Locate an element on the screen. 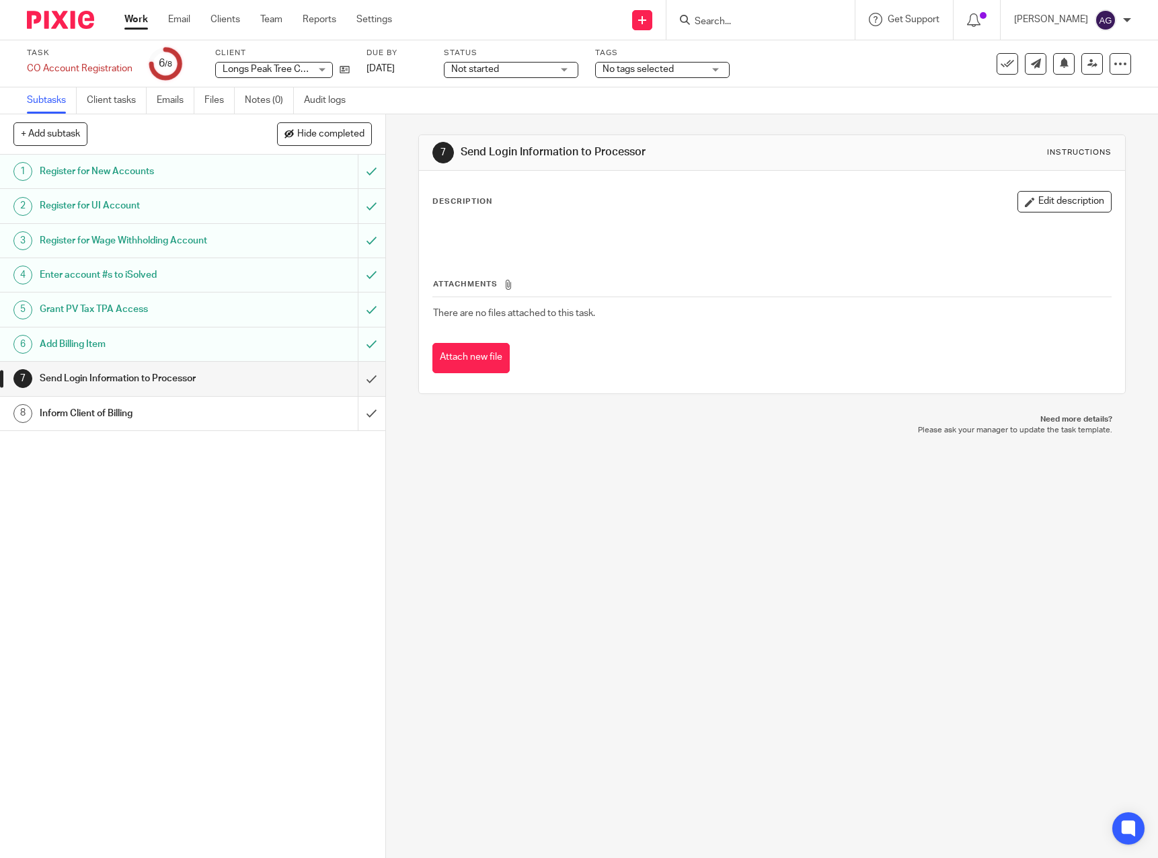 This screenshot has height=858, width=1158. a: Clients is located at coordinates (225, 19).